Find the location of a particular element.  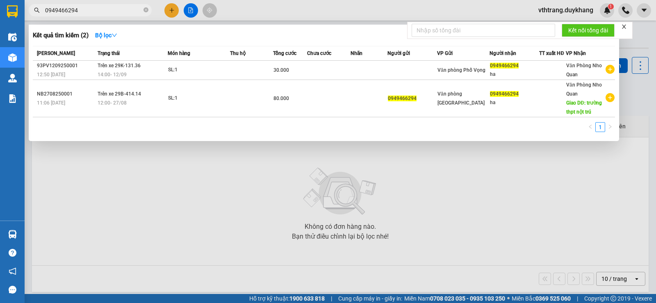

button: right is located at coordinates (611, 127).